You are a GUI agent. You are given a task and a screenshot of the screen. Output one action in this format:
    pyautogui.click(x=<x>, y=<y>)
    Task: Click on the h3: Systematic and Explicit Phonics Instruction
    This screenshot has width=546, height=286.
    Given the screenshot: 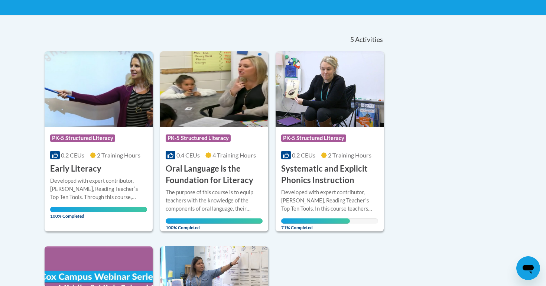 What is the action you would take?
    pyautogui.click(x=329, y=174)
    